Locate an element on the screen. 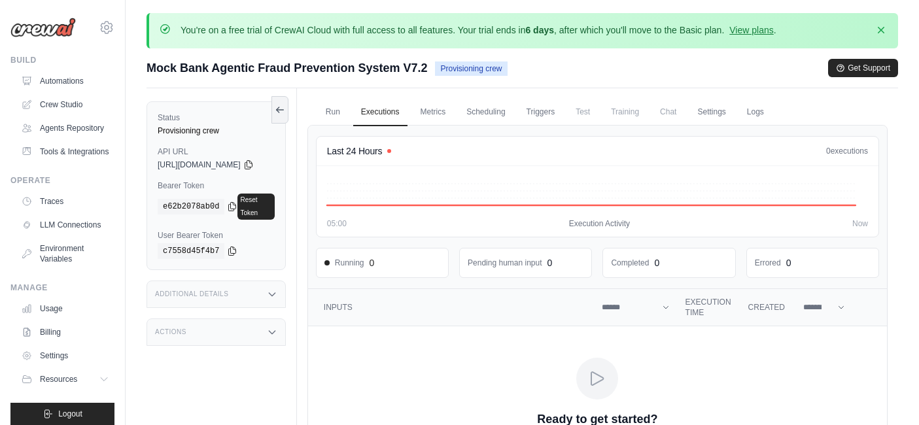 This screenshot has width=919, height=425. a: Billing is located at coordinates (65, 332).